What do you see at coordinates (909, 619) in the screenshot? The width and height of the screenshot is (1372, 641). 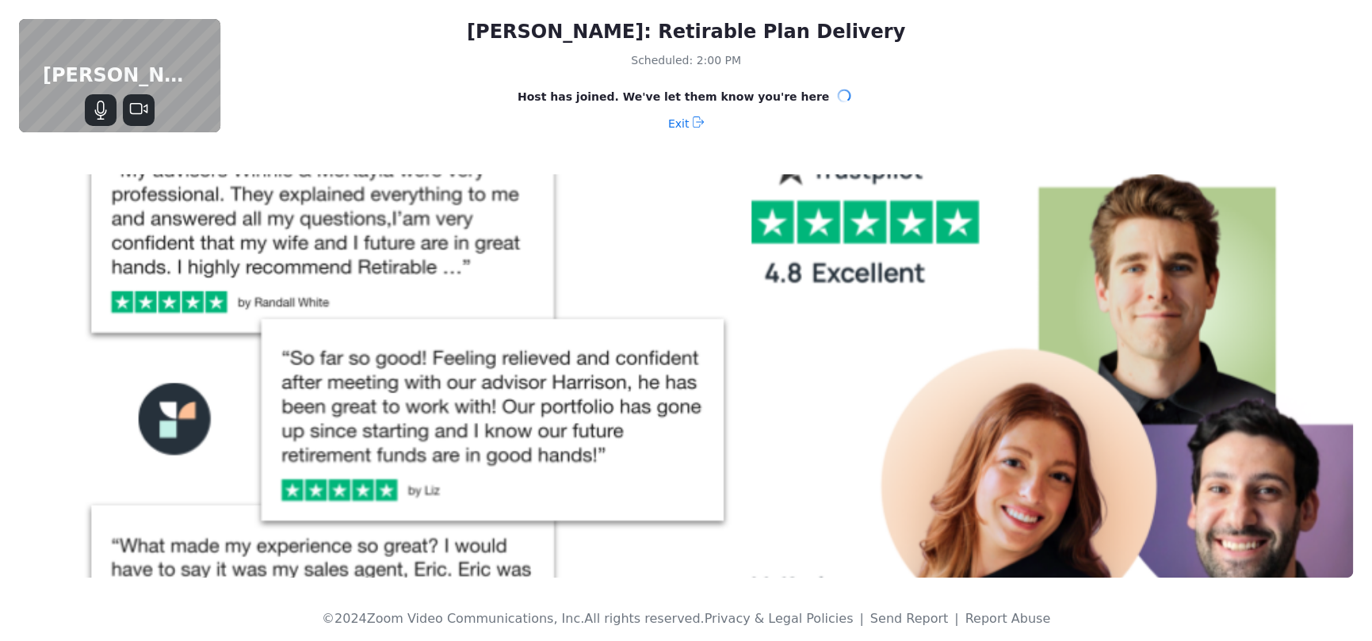 I see `button: Send Report` at bounding box center [909, 619].